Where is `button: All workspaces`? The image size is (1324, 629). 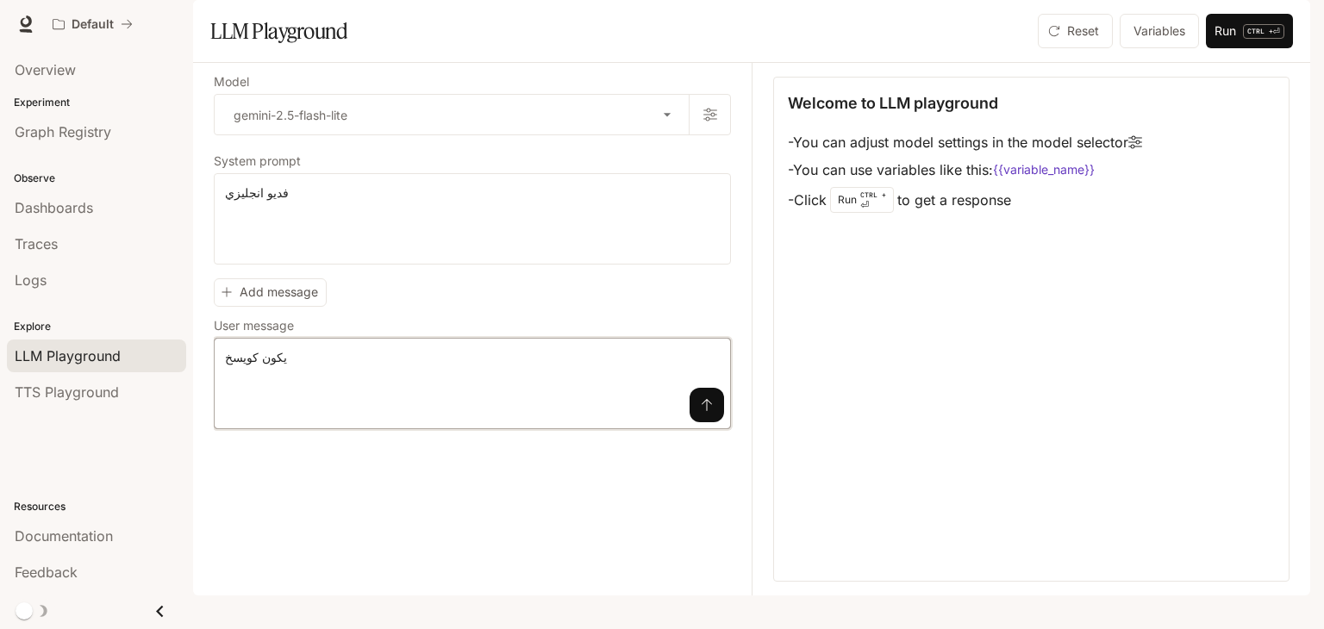 button: All workspaces is located at coordinates (92, 24).